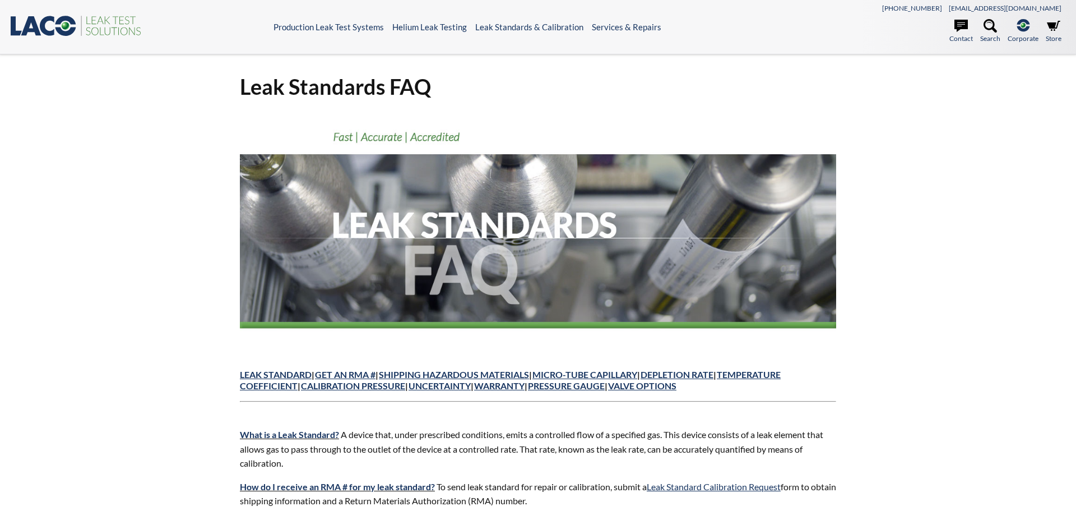 The height and width of the screenshot is (511, 1076). What do you see at coordinates (627, 27) in the screenshot?
I see `a: Services & Repairs` at bounding box center [627, 27].